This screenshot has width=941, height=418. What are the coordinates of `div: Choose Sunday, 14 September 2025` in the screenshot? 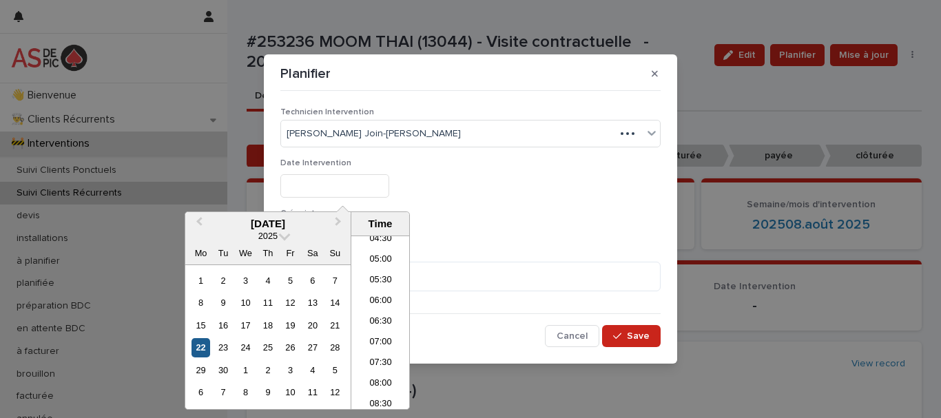 It's located at (335, 302).